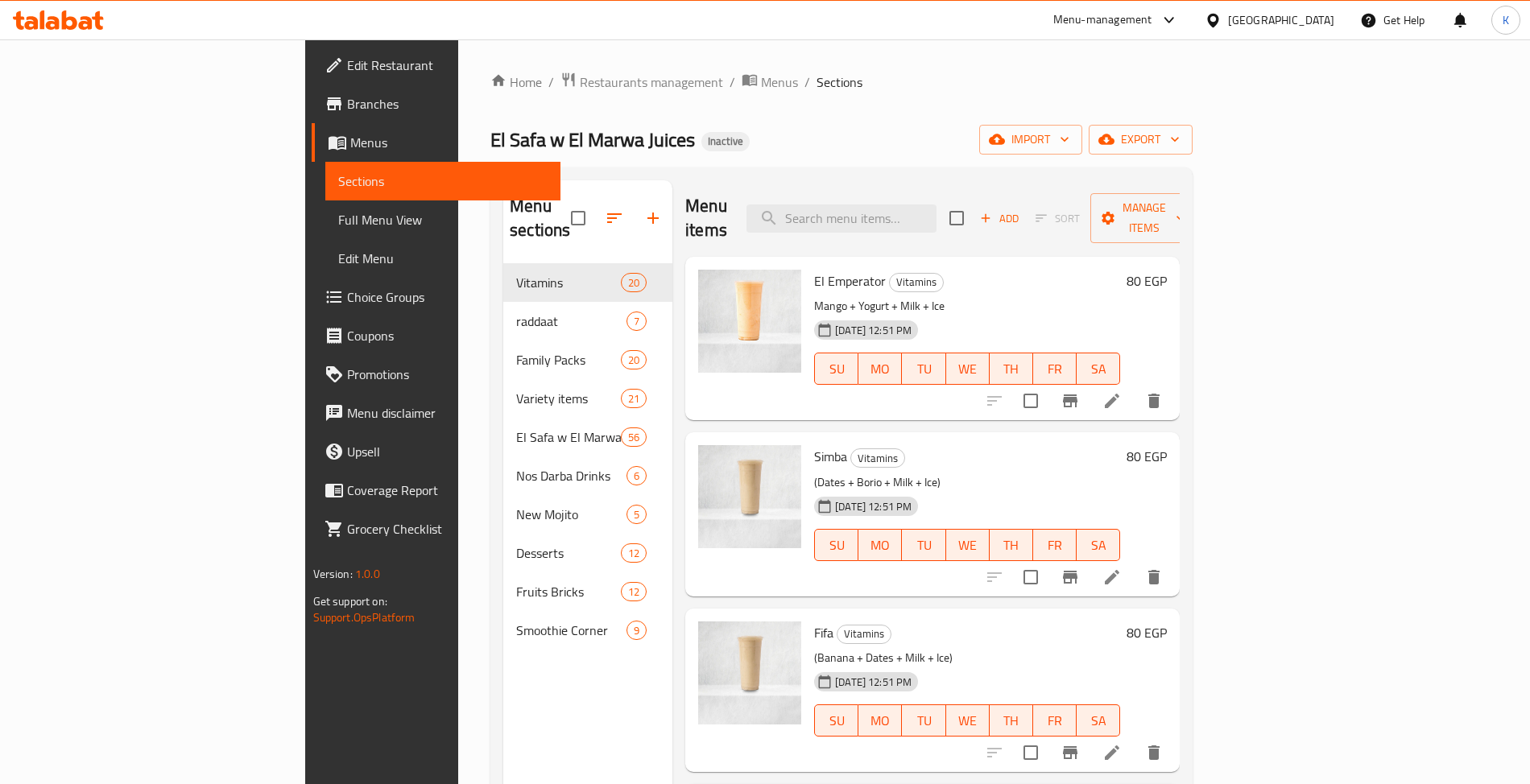 This screenshot has width=1530, height=784. Describe the element at coordinates (1057, 218) in the screenshot. I see `span: Select section first` at that location.